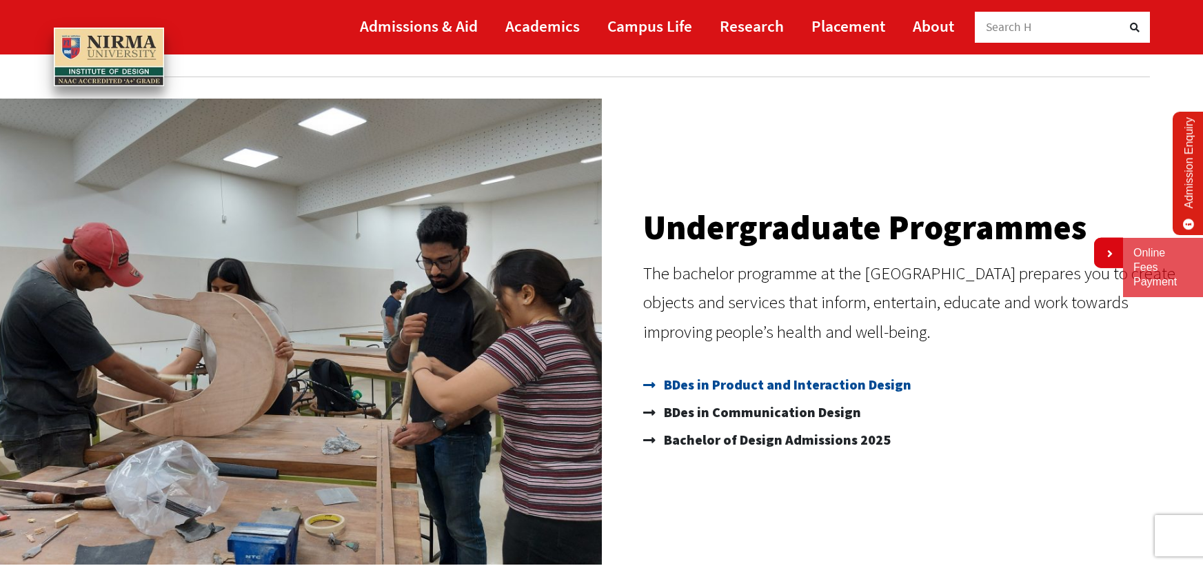 This screenshot has height=566, width=1203. Describe the element at coordinates (786, 385) in the screenshot. I see `span: BDes in Product and Interaction Design` at that location.